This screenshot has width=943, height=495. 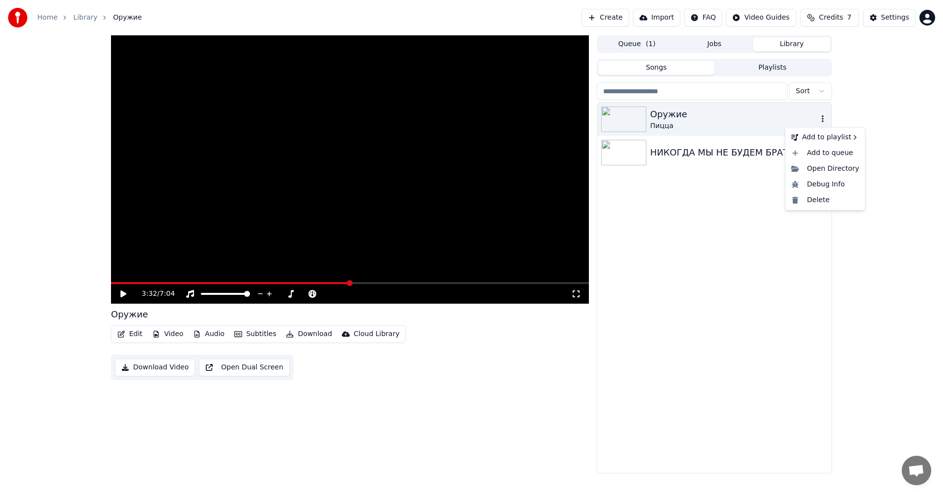 I want to click on button: Download, so click(x=309, y=334).